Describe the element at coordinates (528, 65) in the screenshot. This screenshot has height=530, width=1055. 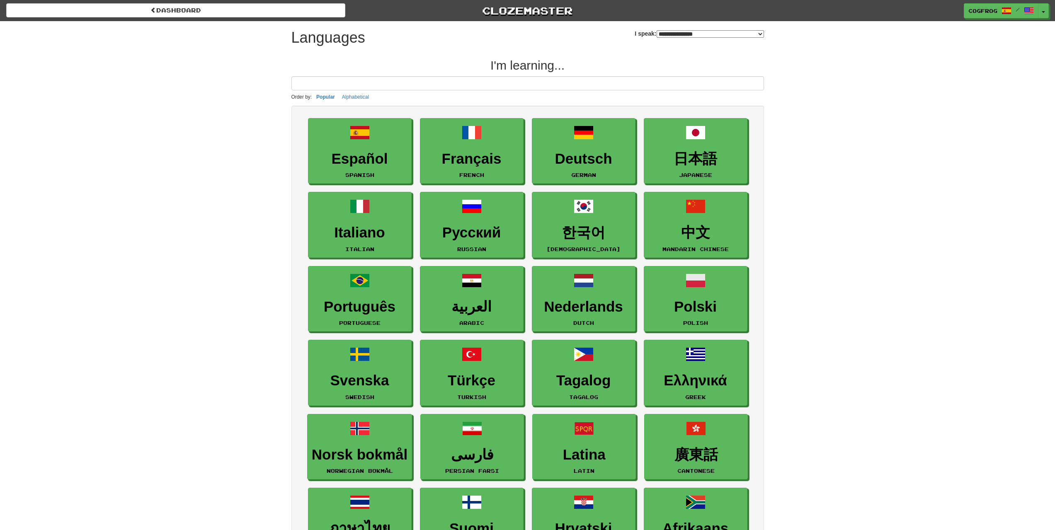
I see `h2: I'm learning...` at that location.